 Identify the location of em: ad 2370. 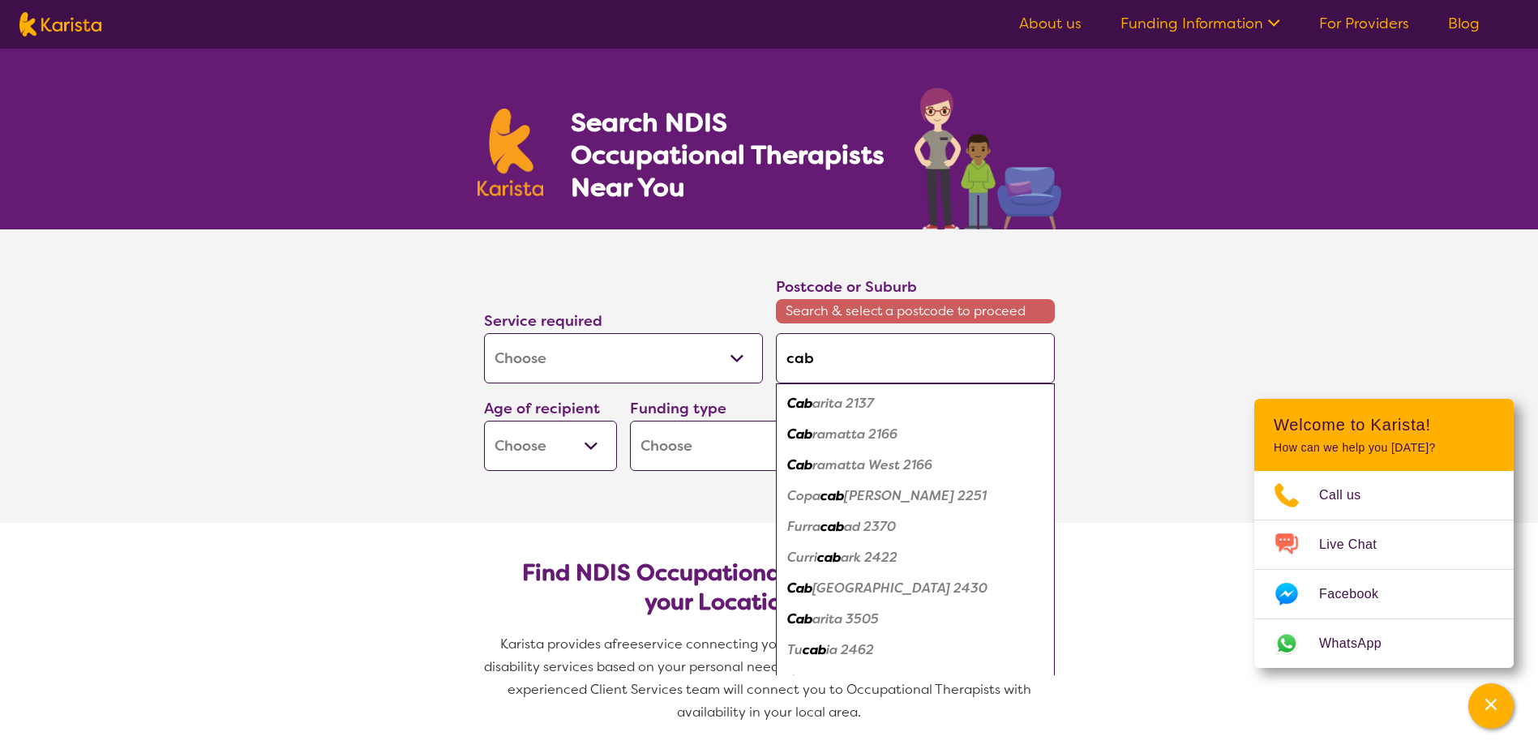
(870, 526).